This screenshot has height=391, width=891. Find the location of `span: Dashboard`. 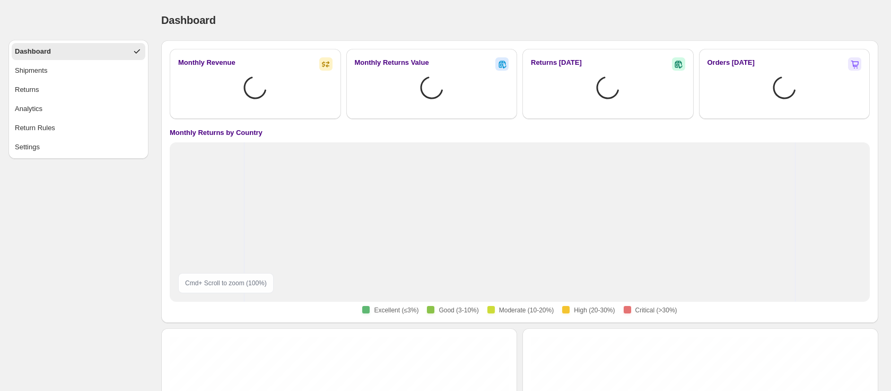

span: Dashboard is located at coordinates (188, 20).